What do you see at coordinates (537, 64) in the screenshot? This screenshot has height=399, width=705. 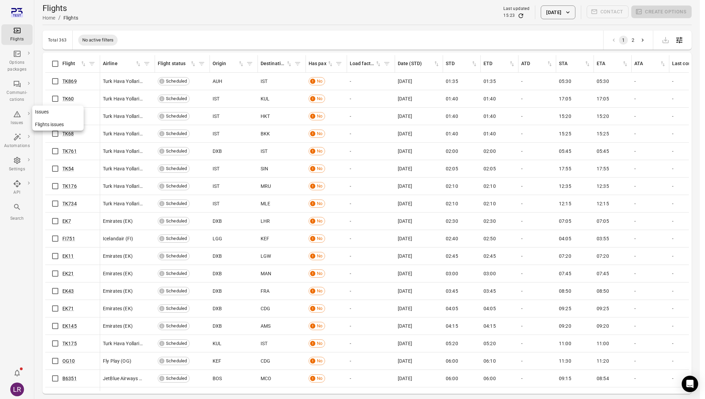 I see `div: Sort by ATD in ascending order` at bounding box center [537, 64].